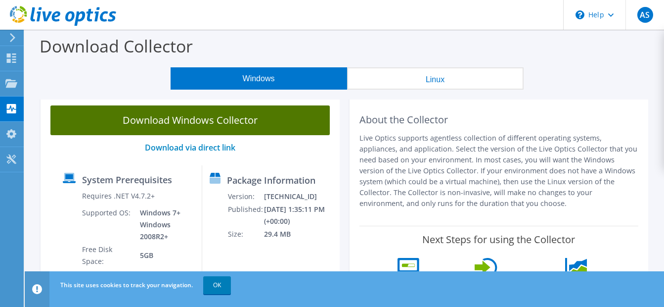 This screenshot has width=664, height=307. What do you see at coordinates (259, 78) in the screenshot?
I see `button: Windows` at bounding box center [259, 78].